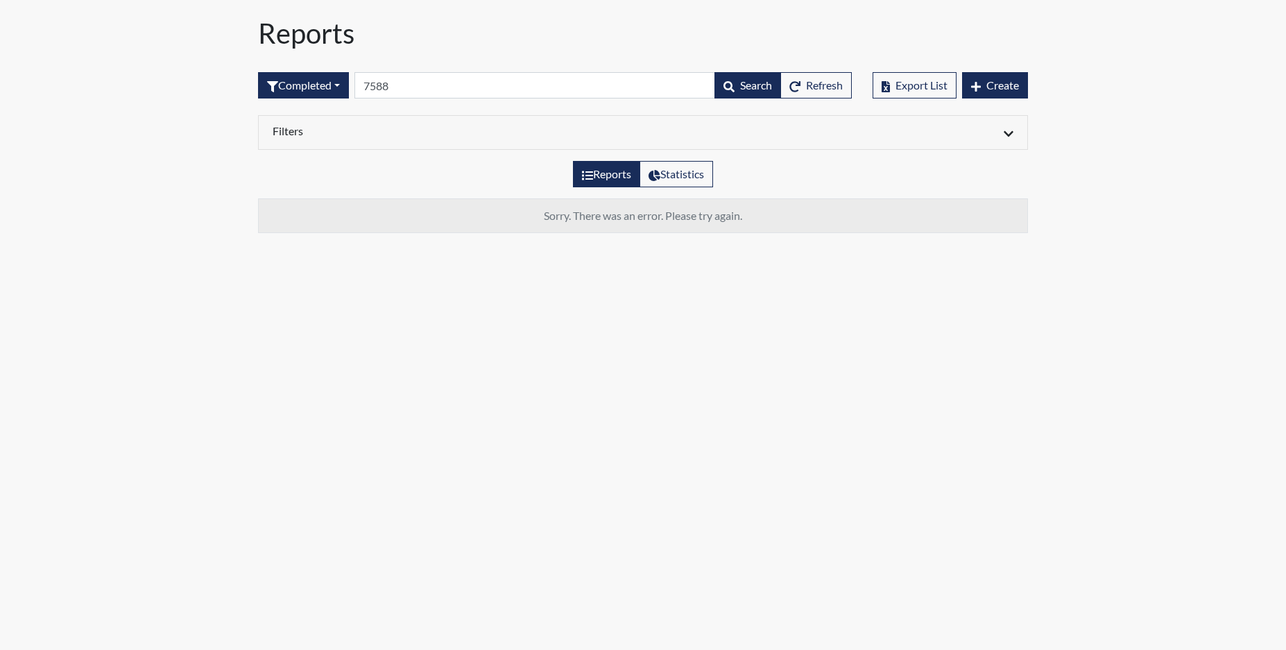  What do you see at coordinates (824, 85) in the screenshot?
I see `span: Refresh` at bounding box center [824, 85].